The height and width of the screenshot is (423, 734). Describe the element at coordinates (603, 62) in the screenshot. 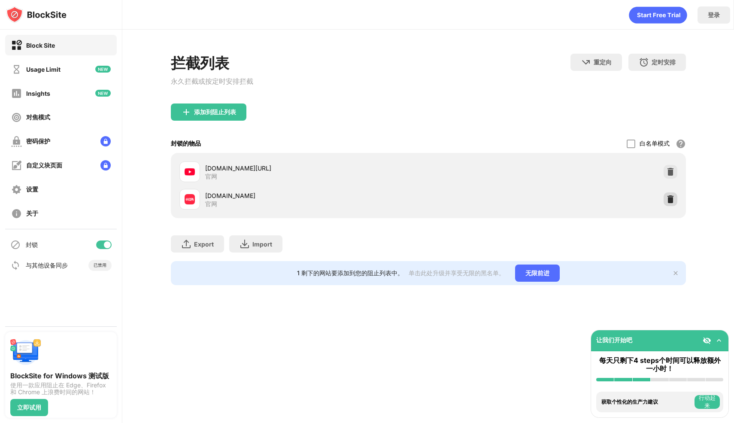

I see `div: 重定向` at that location.